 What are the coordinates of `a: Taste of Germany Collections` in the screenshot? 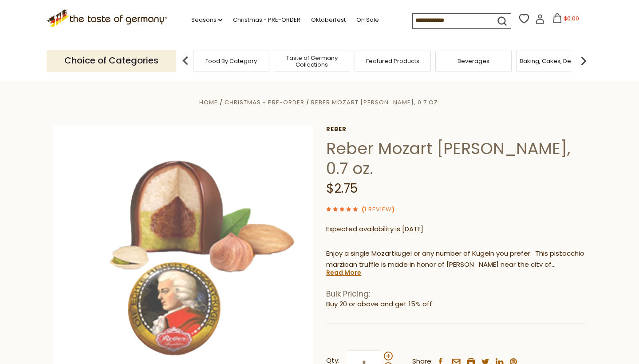 It's located at (312, 61).